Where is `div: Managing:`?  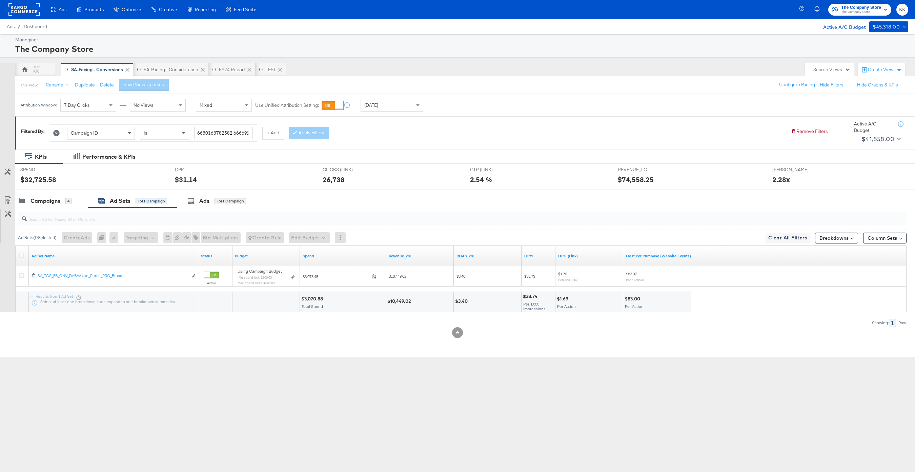
div: Managing: is located at coordinates (461, 40).